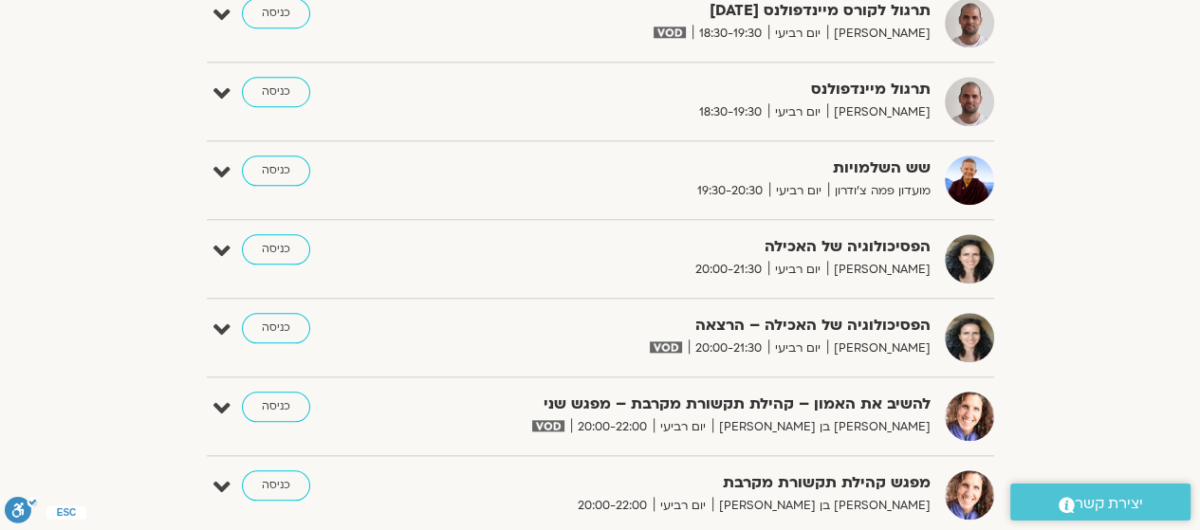  What do you see at coordinates (879, 191) in the screenshot?
I see `span: מועדון פמה צ'ודרון` at bounding box center [879, 191].